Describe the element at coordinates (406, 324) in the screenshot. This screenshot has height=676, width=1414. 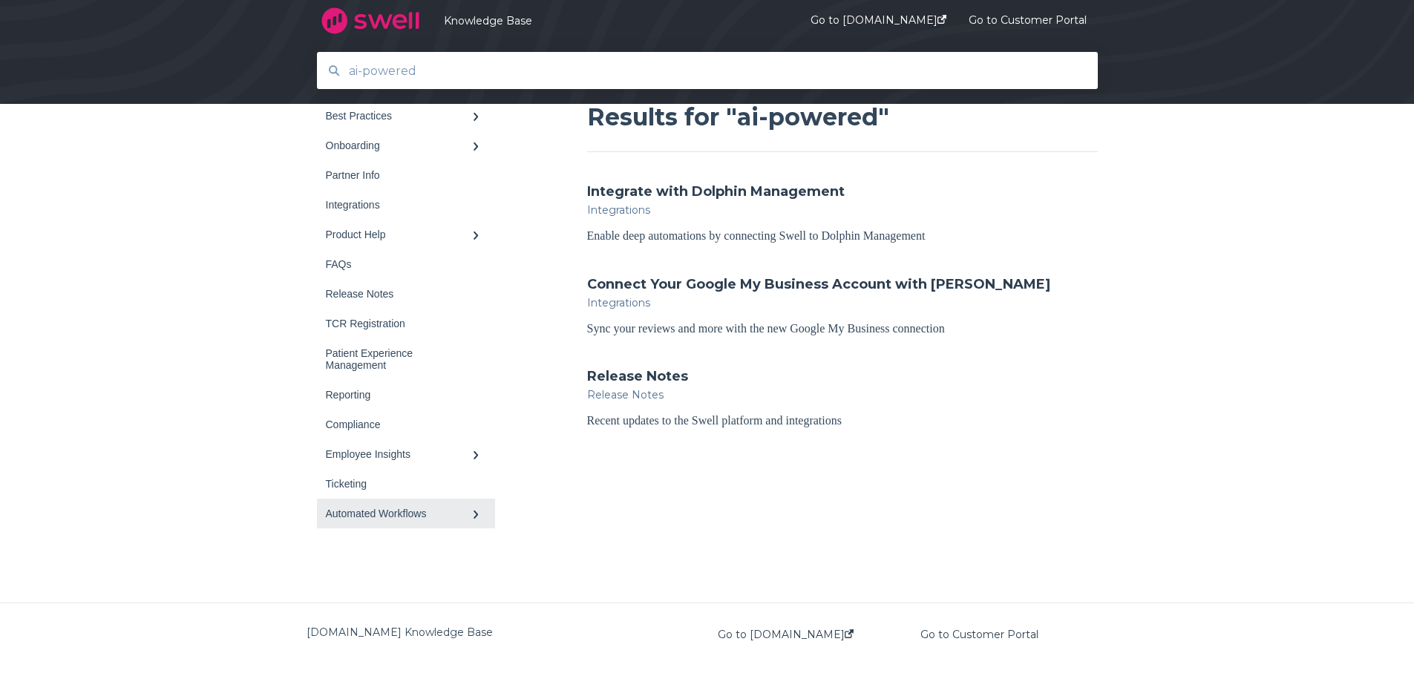
I see `a: TCR Registration` at that location.